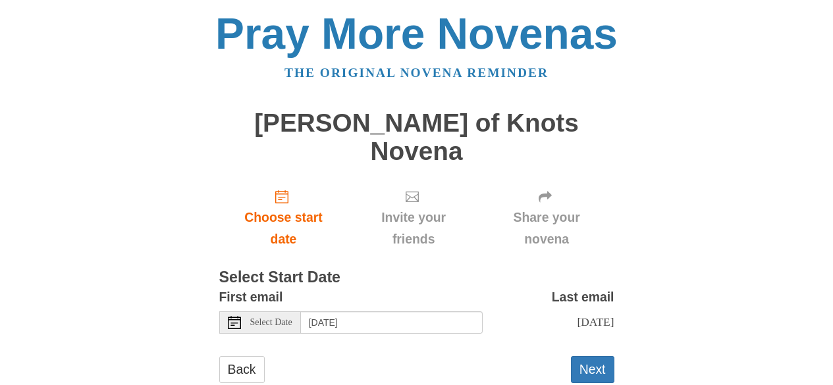 Image resolution: width=833 pixels, height=385 pixels. What do you see at coordinates (416, 72) in the screenshot?
I see `a: The original novena reminder` at bounding box center [416, 72].